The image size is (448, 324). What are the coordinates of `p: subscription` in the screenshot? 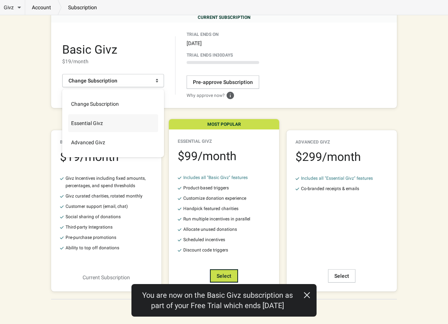 It's located at (83, 7).